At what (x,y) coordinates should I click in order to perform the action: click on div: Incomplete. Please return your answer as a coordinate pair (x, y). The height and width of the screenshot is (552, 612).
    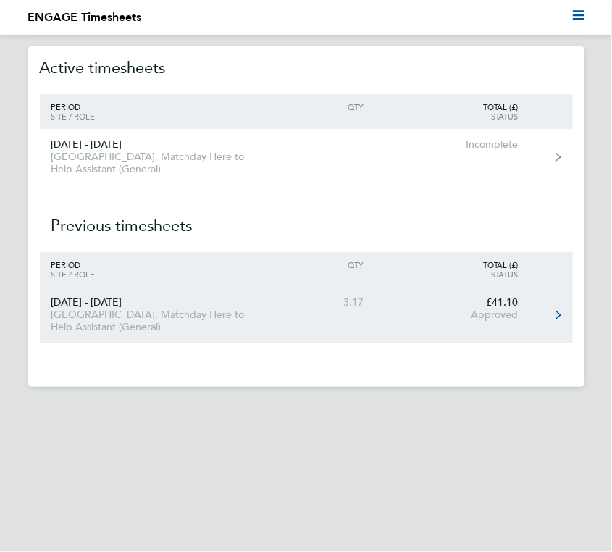
    Looking at the image, I should click on (452, 144).